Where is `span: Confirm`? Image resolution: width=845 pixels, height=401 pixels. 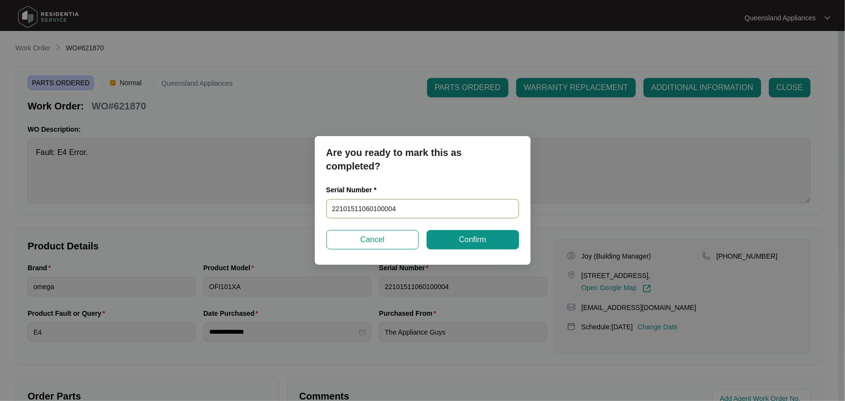
span: Confirm is located at coordinates (473, 240).